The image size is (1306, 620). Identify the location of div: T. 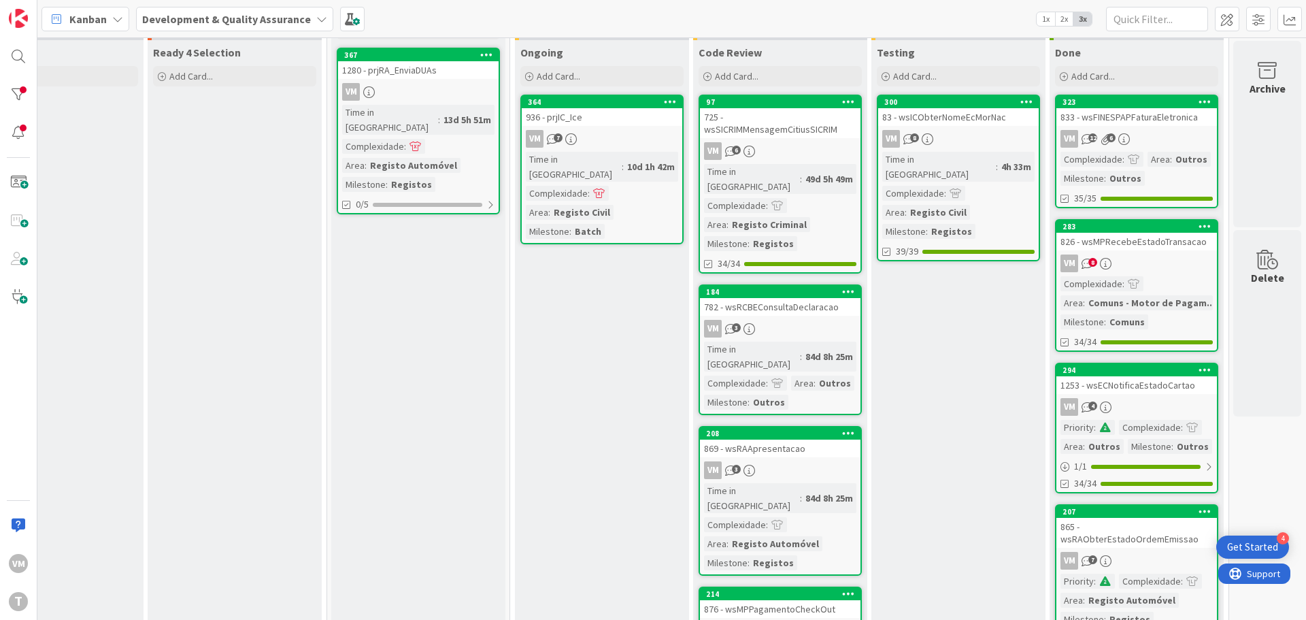
(18, 601).